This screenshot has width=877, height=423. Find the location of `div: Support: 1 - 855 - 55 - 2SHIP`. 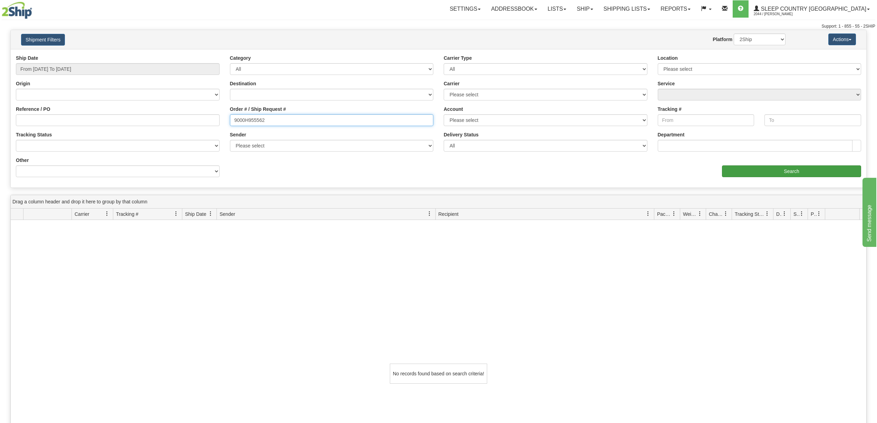

div: Support: 1 - 855 - 55 - 2SHIP is located at coordinates (439, 26).